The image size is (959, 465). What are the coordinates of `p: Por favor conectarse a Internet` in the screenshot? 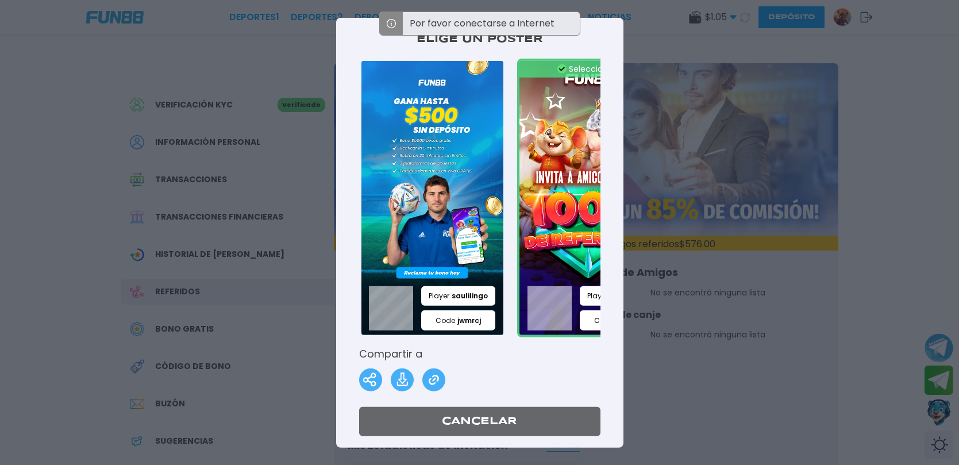 It's located at (491, 24).